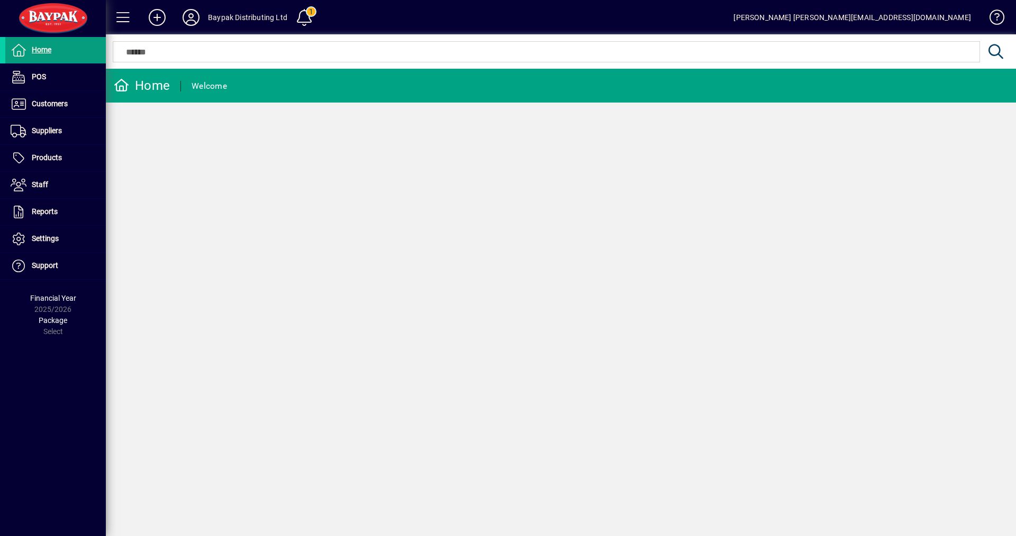  I want to click on span: Package, so click(53, 321).